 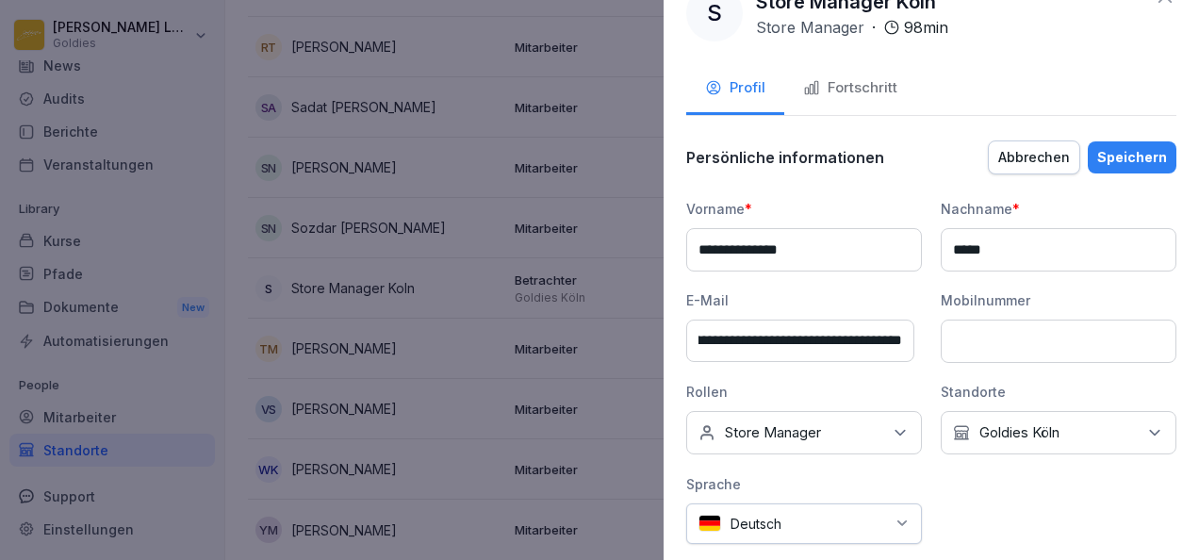 I want to click on button: Fortschritt, so click(x=850, y=90).